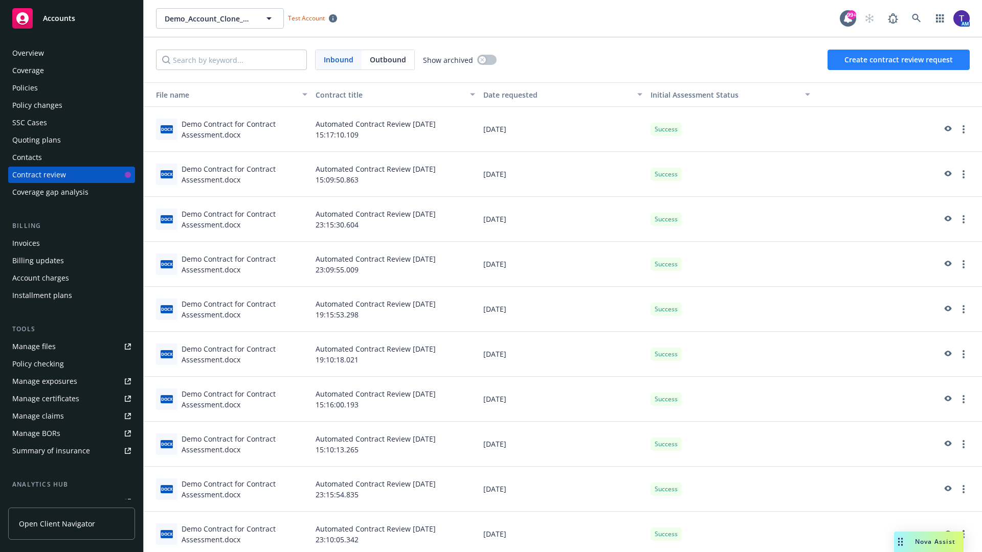 Image resolution: width=982 pixels, height=552 pixels. I want to click on div: Overview, so click(28, 53).